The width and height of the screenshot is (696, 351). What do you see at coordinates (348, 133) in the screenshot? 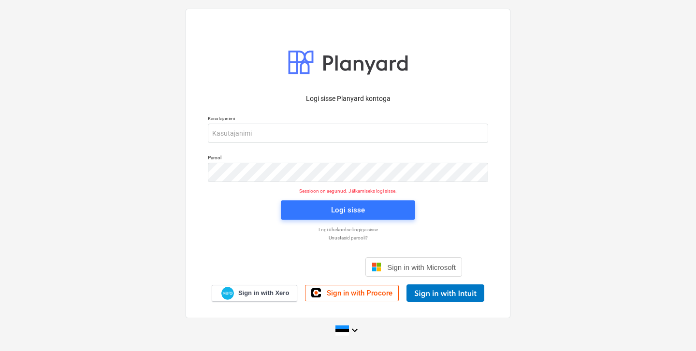
I see `input: Kasutajanimi` at bounding box center [348, 133].